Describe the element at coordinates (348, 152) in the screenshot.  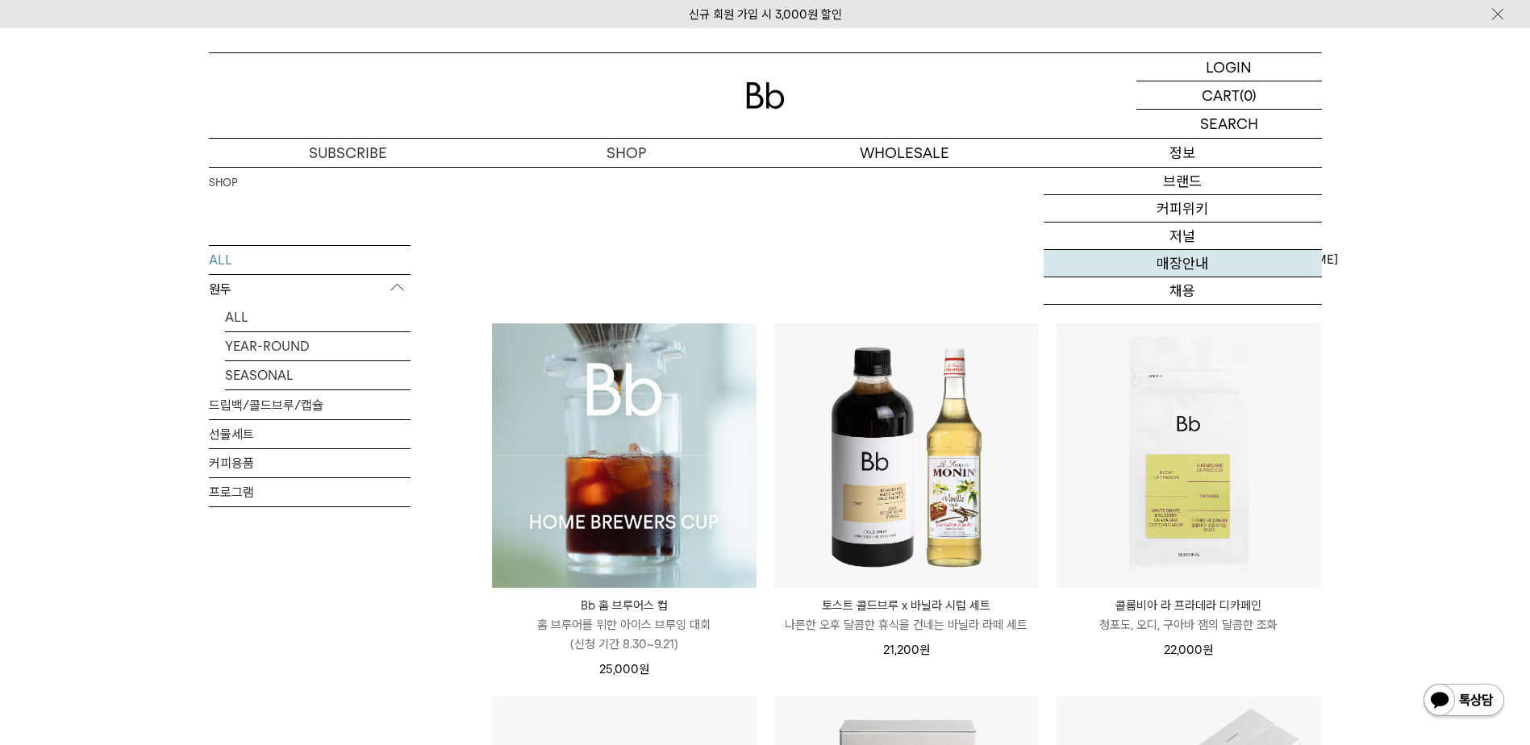
I see `a: SUBSCRIBE` at that location.